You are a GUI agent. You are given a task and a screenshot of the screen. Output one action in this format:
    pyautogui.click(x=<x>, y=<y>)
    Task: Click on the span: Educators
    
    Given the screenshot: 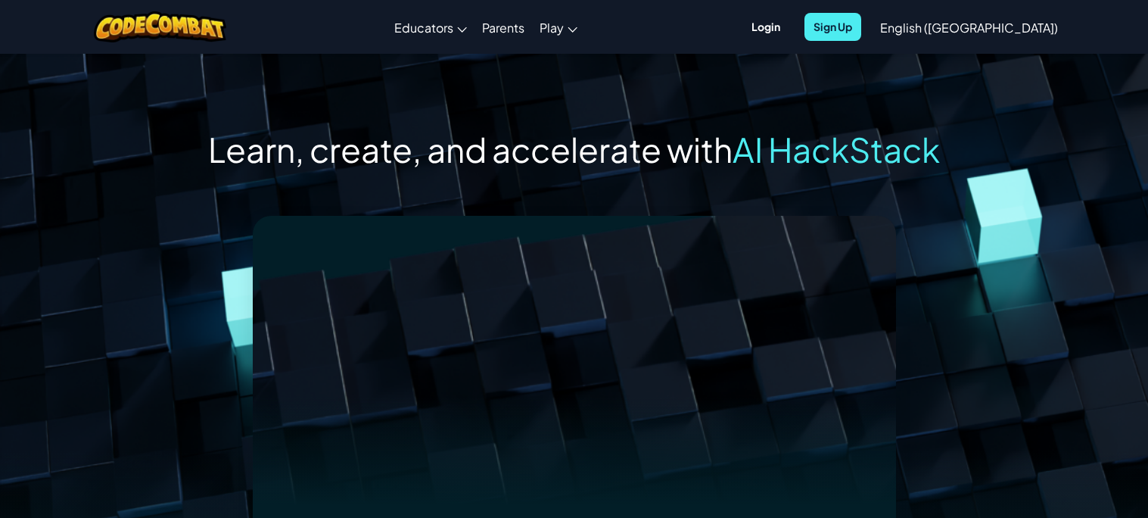 What is the action you would take?
    pyautogui.click(x=424, y=27)
    